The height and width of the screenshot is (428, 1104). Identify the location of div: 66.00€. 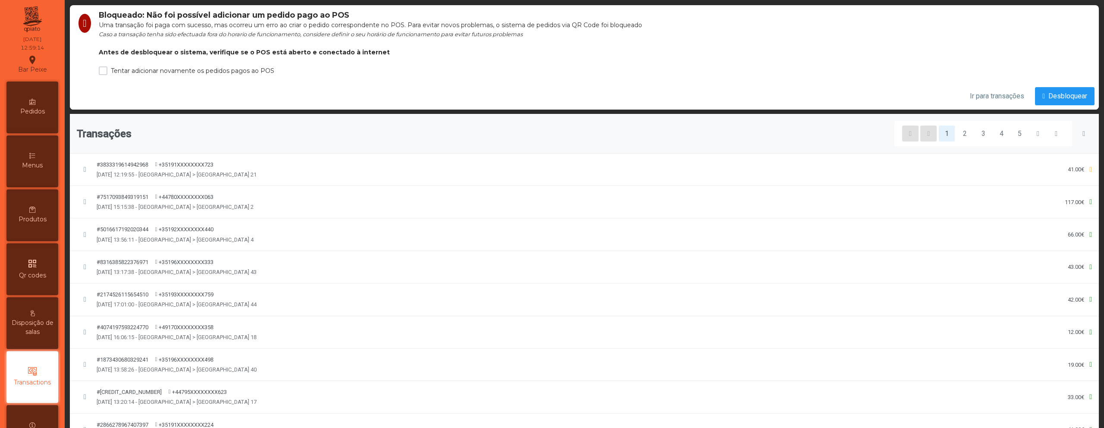
(1076, 234).